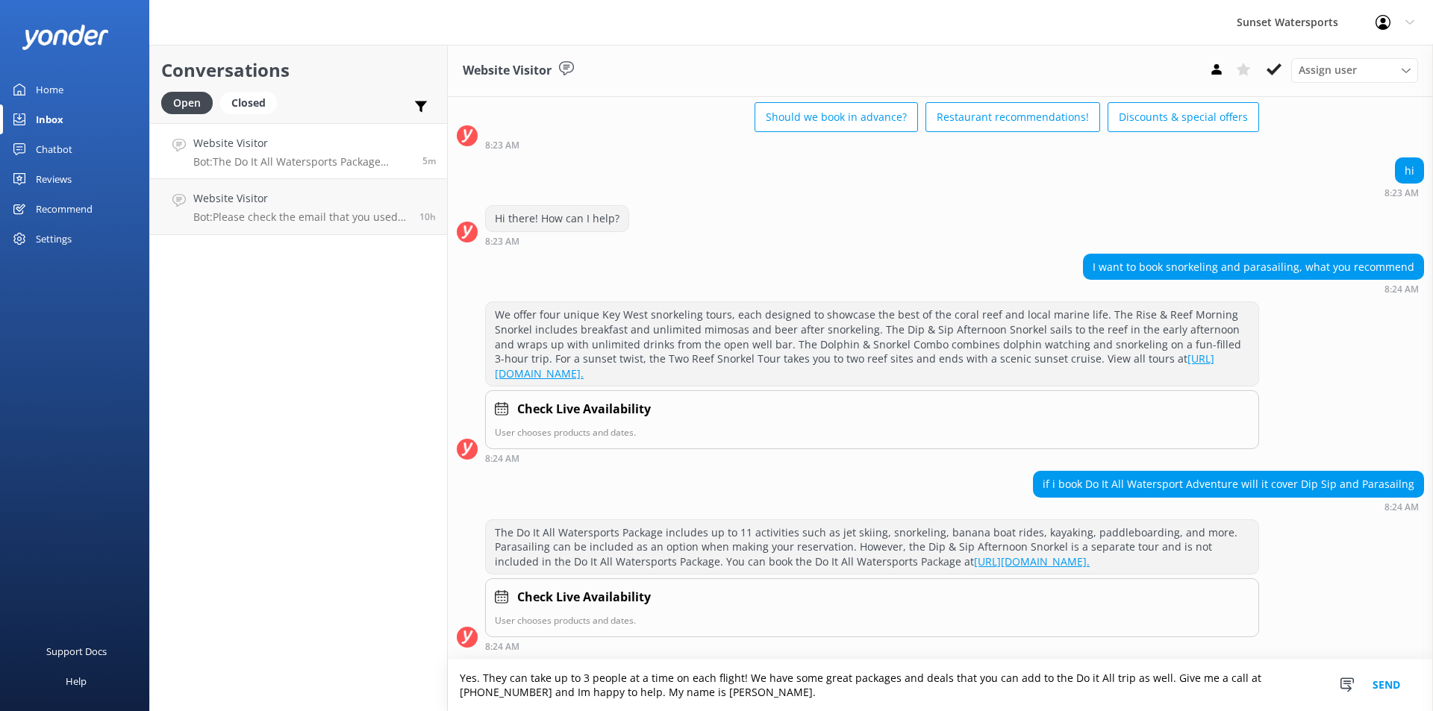 This screenshot has width=1433, height=711. Describe the element at coordinates (1183, 117) in the screenshot. I see `button: Discounts & special offers` at that location.